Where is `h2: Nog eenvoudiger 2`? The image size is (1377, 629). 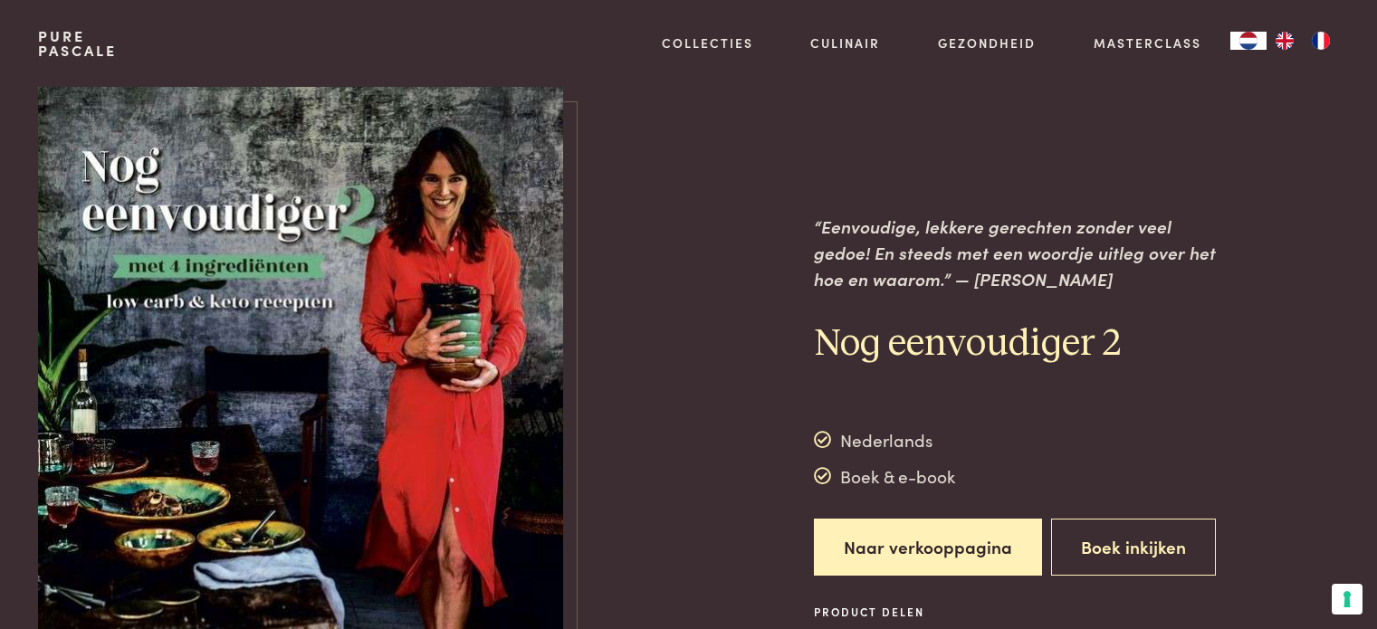 h2: Nog eenvoudiger 2 is located at coordinates (1021, 344).